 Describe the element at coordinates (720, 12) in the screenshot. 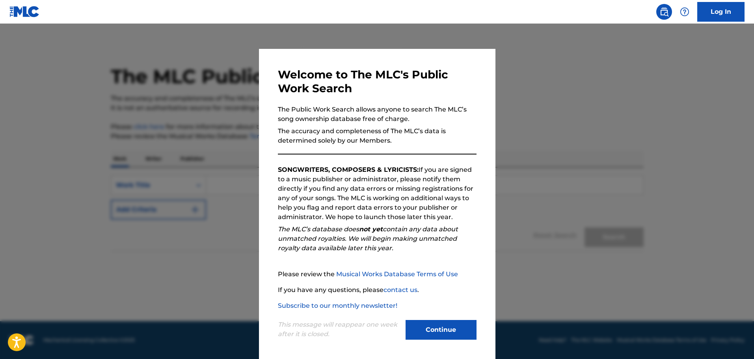

I see `a: Log In` at that location.